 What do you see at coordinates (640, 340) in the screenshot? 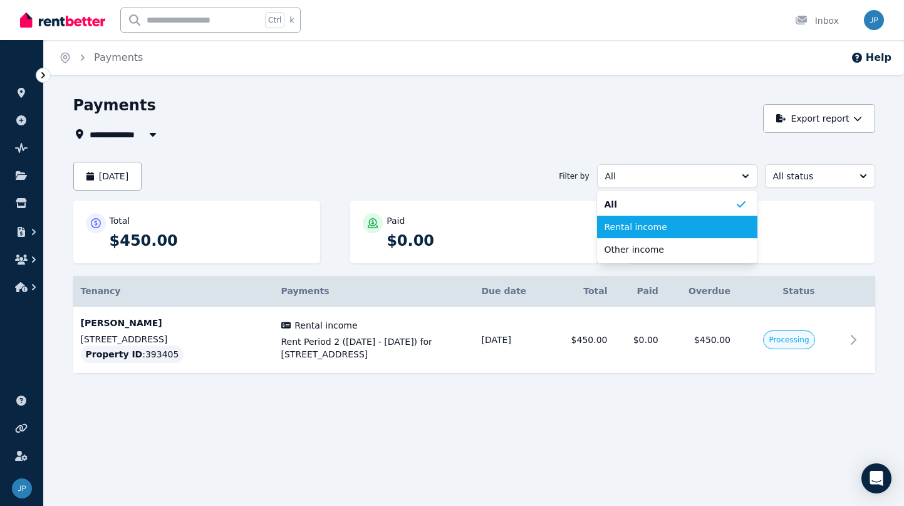
I see `td: $0.00` at bounding box center [640, 340].